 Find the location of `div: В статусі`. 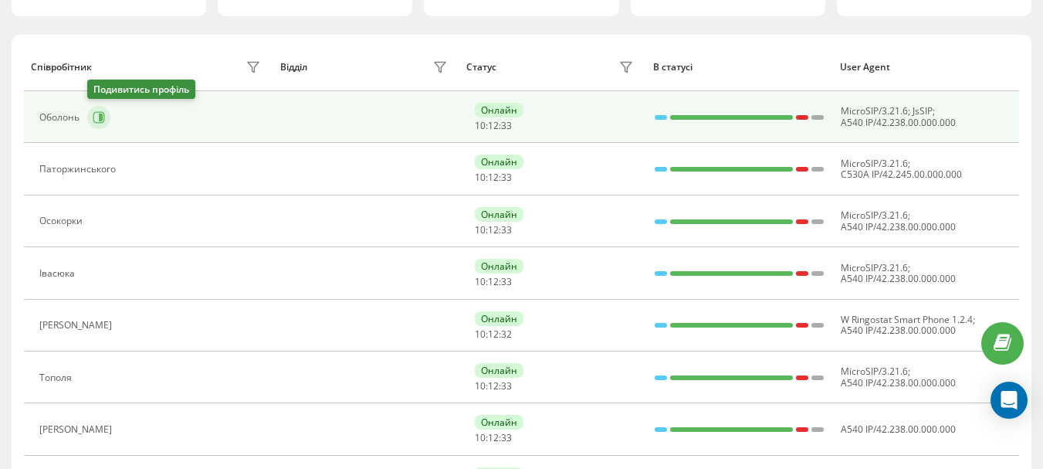

div: В статусі is located at coordinates (739, 67).